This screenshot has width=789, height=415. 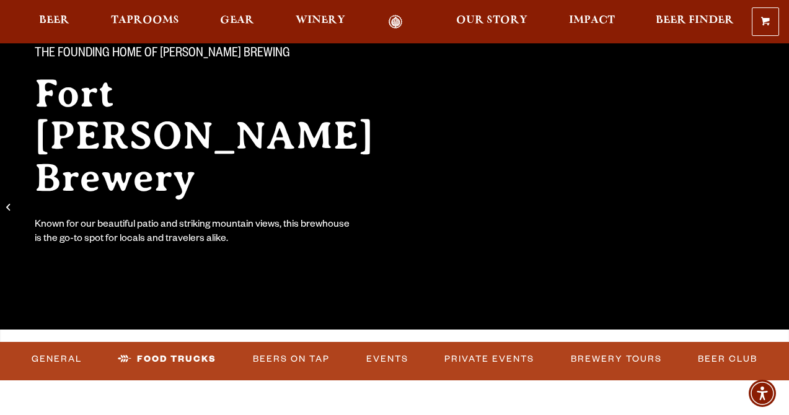 I want to click on span: Our Story, so click(x=492, y=20).